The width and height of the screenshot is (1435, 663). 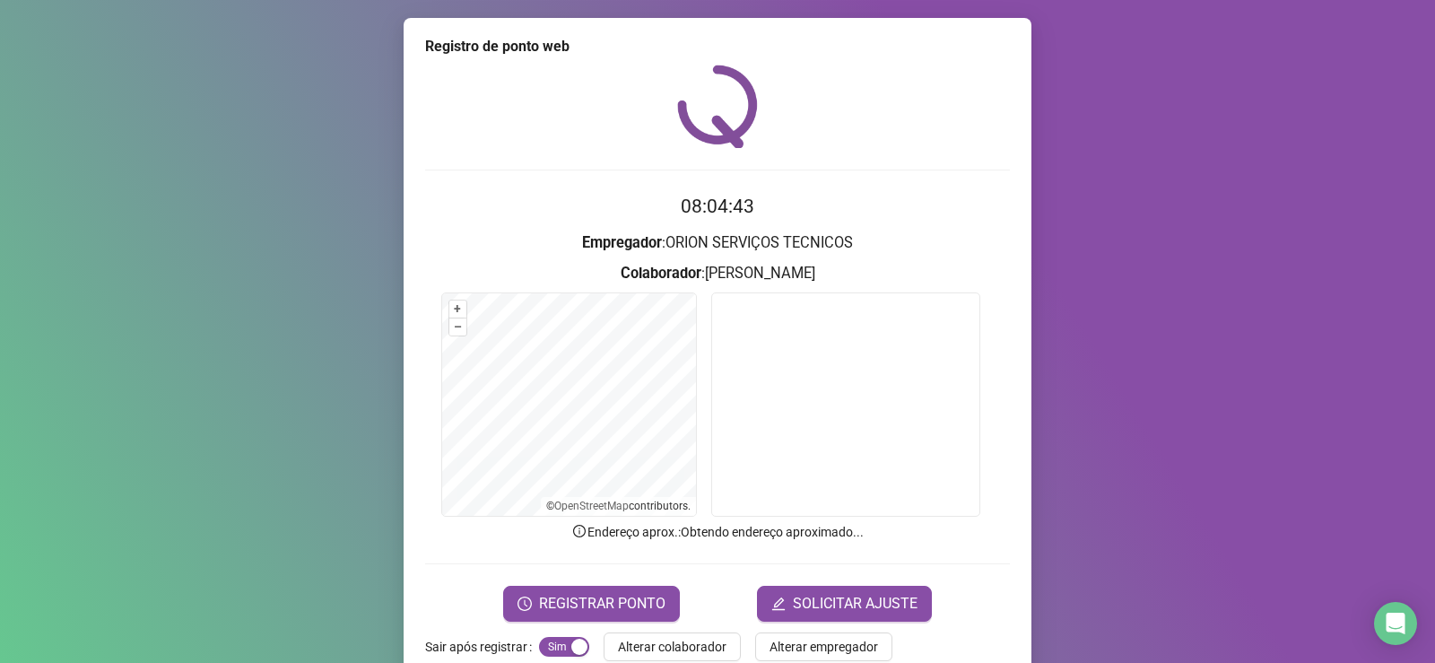 I want to click on li: © contributors., so click(x=618, y=506).